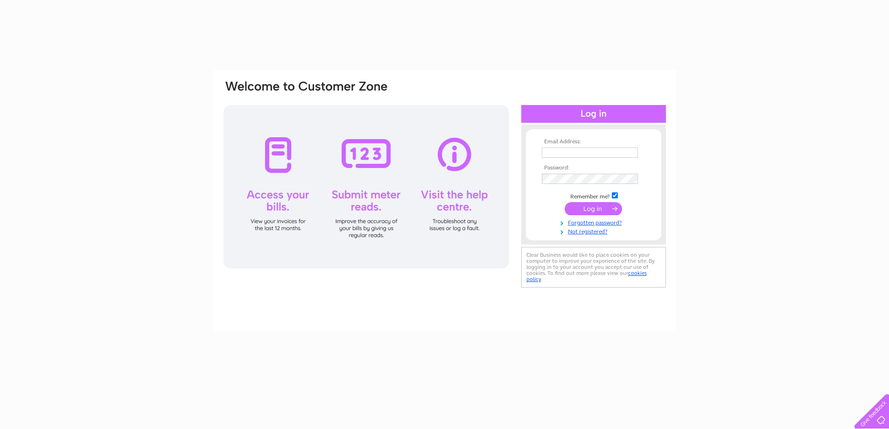  Describe the element at coordinates (587, 276) in the screenshot. I see `a: cookies policy` at that location.